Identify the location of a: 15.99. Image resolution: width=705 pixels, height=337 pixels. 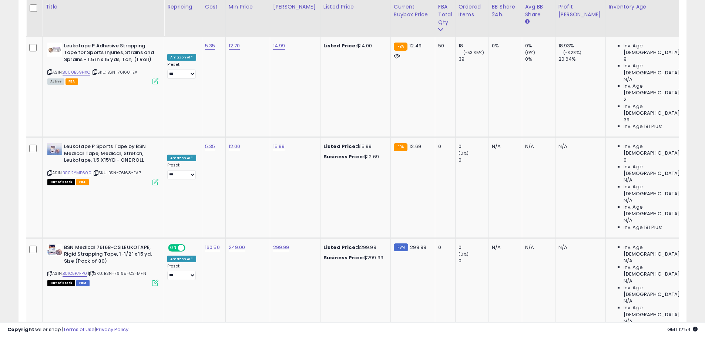
(279, 147).